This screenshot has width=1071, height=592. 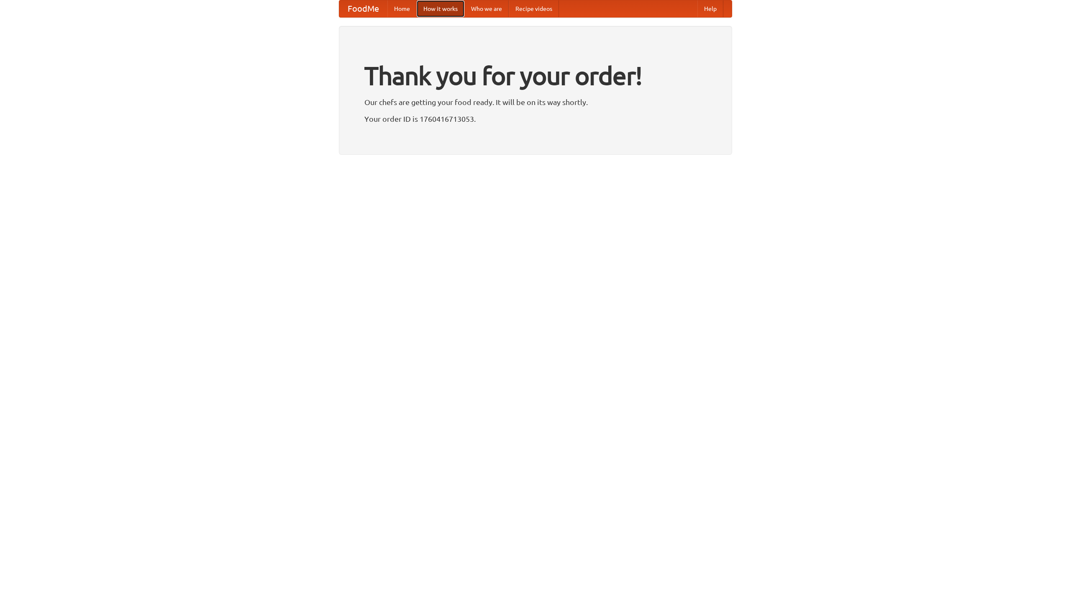 What do you see at coordinates (402, 9) in the screenshot?
I see `a: Home` at bounding box center [402, 9].